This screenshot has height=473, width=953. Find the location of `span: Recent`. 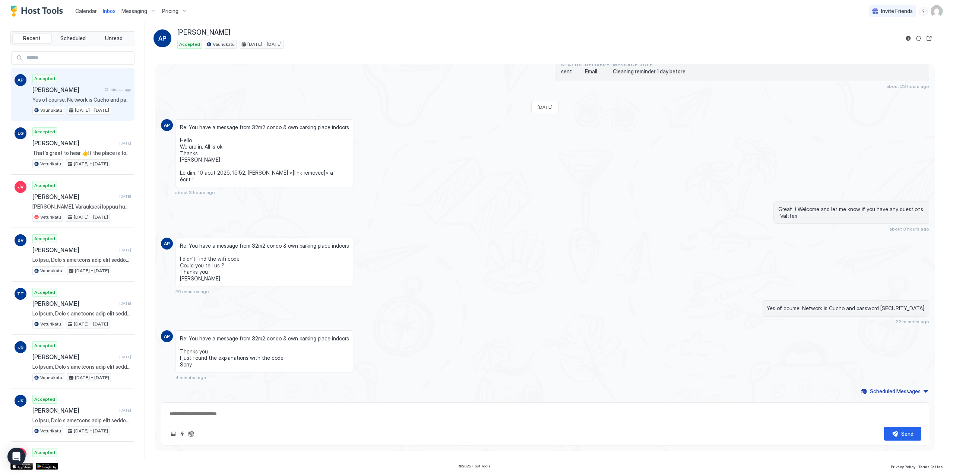

span: Recent is located at coordinates (32, 38).